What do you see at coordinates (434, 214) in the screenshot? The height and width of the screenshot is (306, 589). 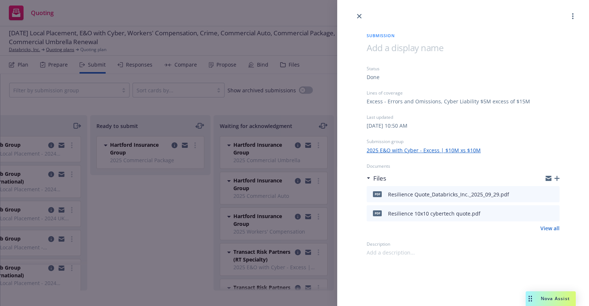 I see `div: Resilience 10x10 cybertech quote.pdf` at bounding box center [434, 214].